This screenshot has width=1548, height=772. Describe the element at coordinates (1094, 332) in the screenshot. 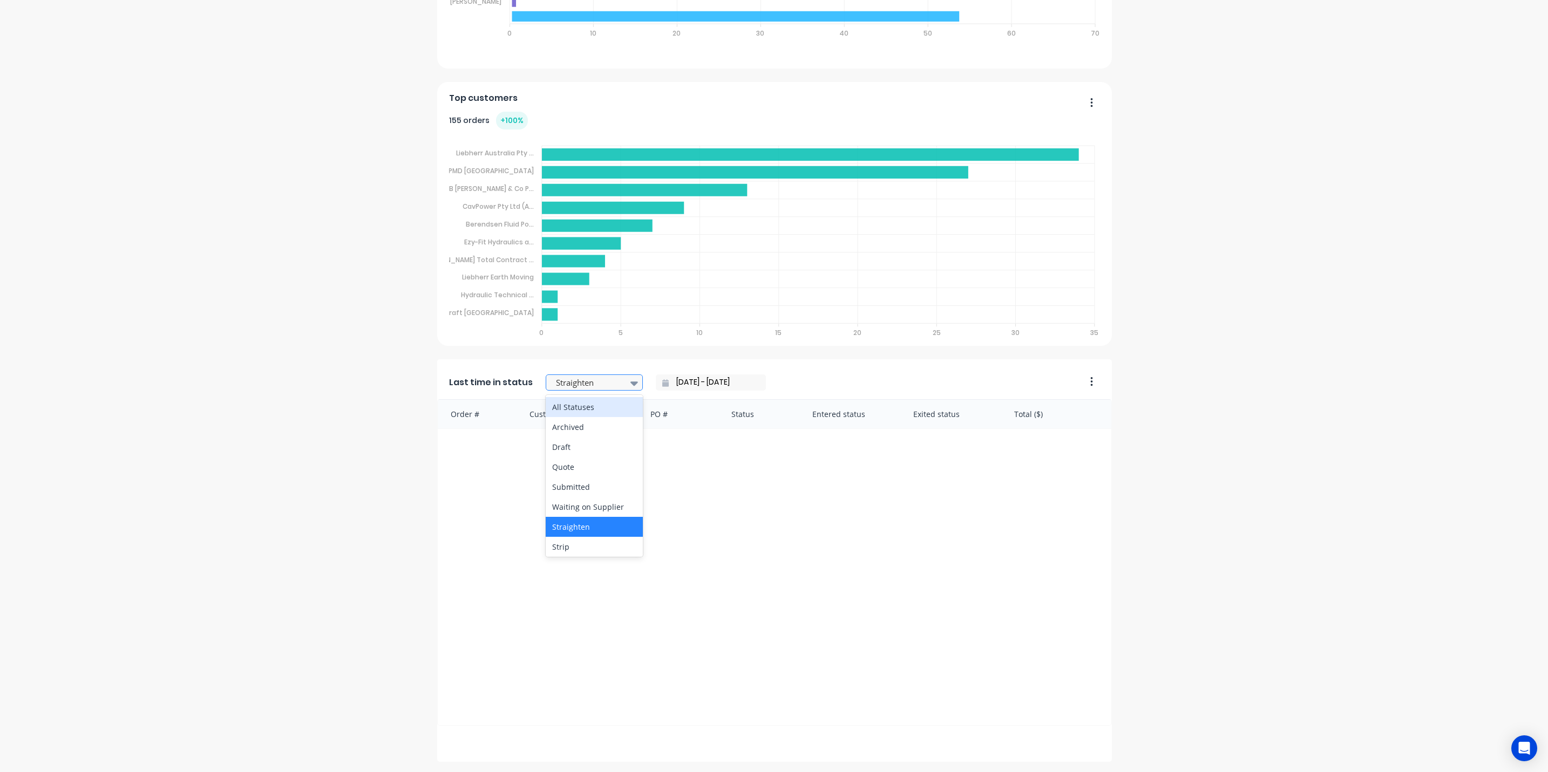

I see `tspan: 35` at that location.